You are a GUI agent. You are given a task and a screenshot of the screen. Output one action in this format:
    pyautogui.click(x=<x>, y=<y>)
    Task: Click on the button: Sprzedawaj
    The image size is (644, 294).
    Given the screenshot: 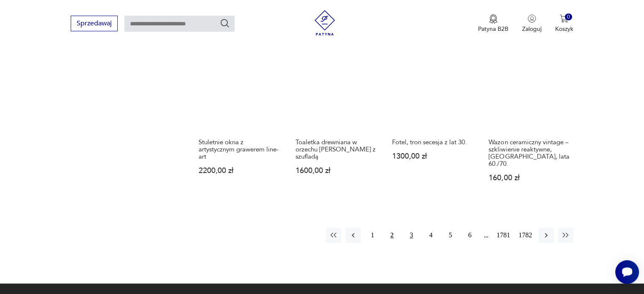 What is the action you would take?
    pyautogui.click(x=94, y=23)
    